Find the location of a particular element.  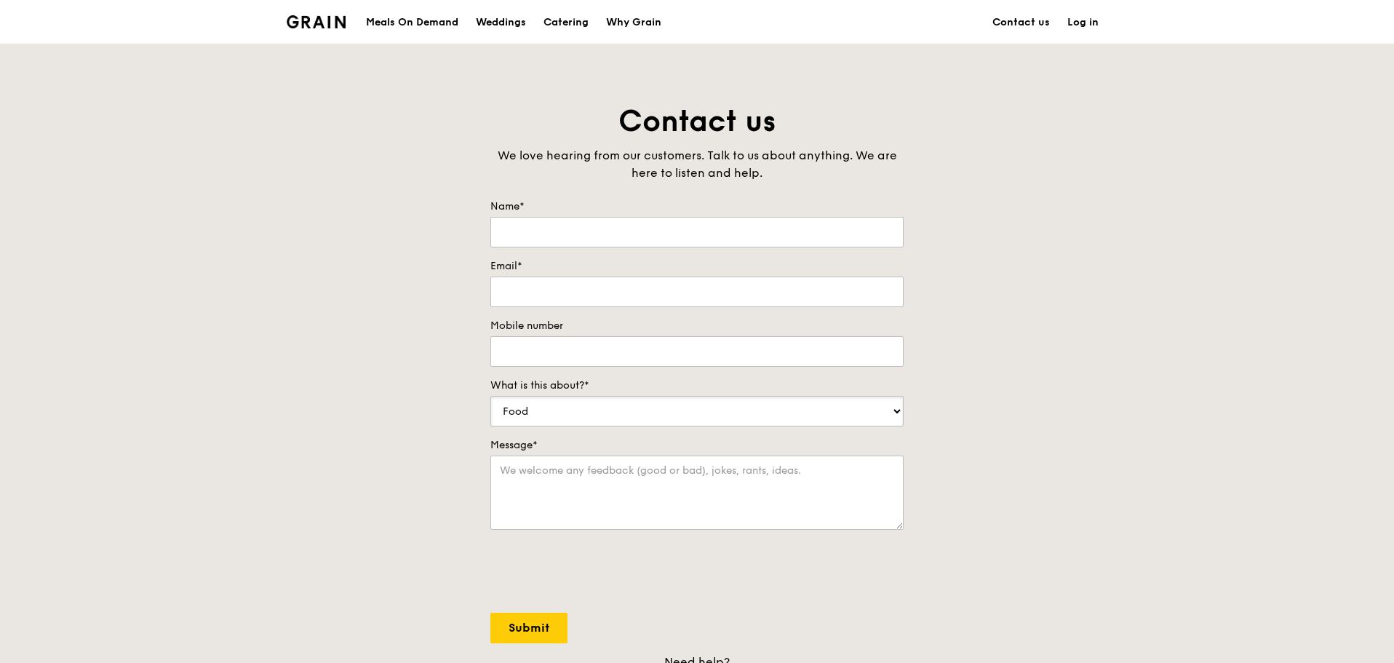

img: Grain is located at coordinates (316, 22).